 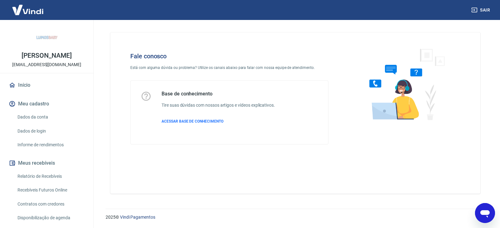 What do you see at coordinates (47, 38) in the screenshot?
I see `img: 9e9fbd47-e8a9-4bfe-a032-01f60ca199fe.jpeg` at bounding box center [47, 38].